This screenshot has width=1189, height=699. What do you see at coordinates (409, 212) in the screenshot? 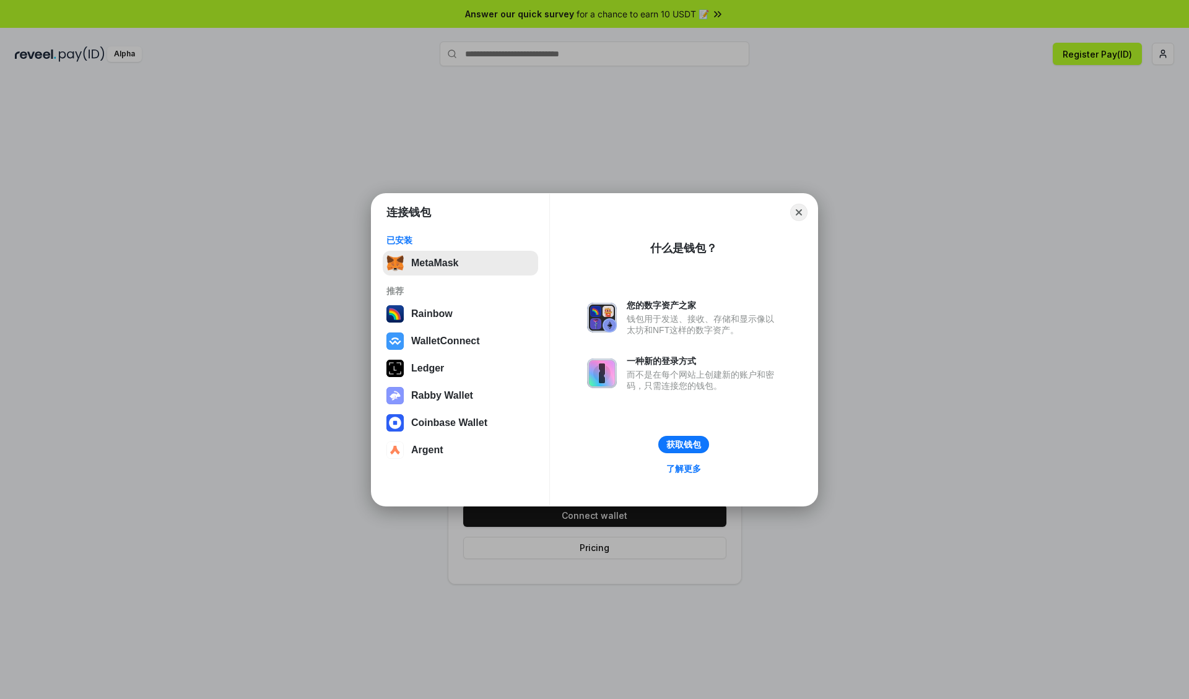
I see `h1: 连接钱包` at bounding box center [409, 212].